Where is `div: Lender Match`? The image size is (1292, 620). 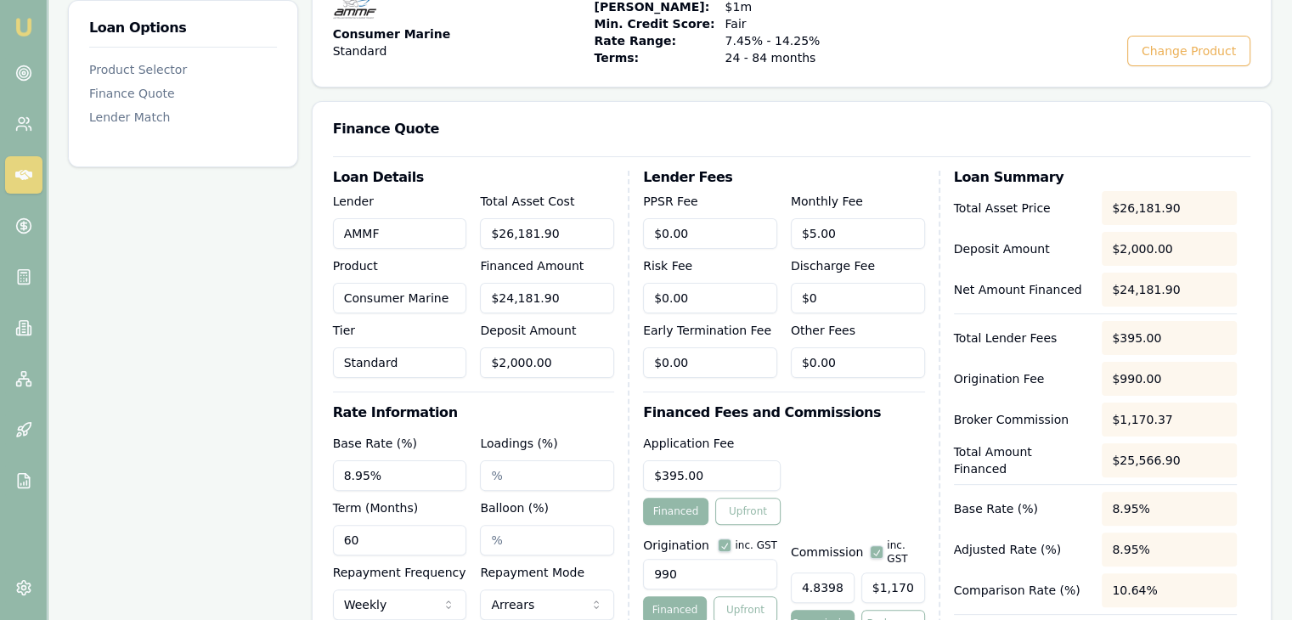 div: Lender Match is located at coordinates (183, 117).